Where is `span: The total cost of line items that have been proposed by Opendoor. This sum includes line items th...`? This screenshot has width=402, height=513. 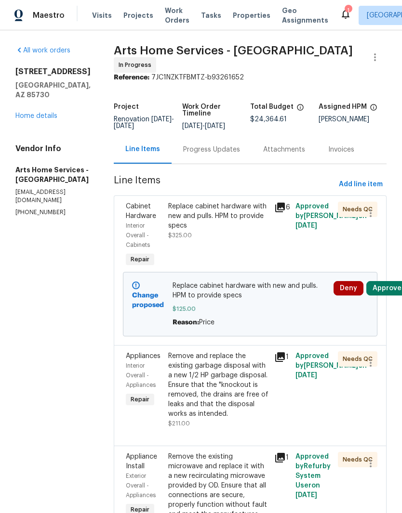 span: The total cost of line items that have been proposed by Opendoor. This sum includes line items th... is located at coordinates (300, 110).